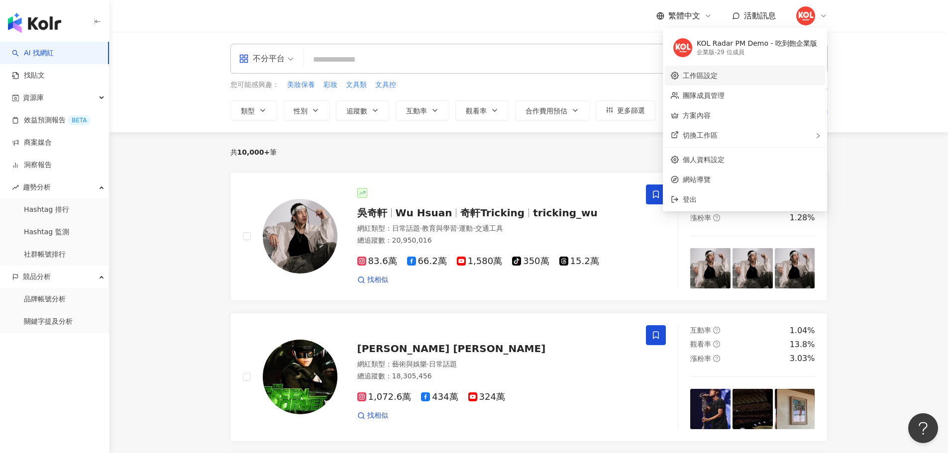  Describe the element at coordinates (579, 261) in the screenshot. I see `span: 15.2萬` at that location.